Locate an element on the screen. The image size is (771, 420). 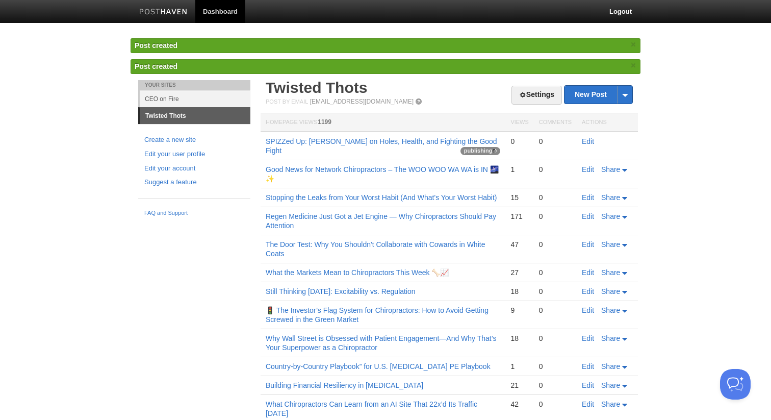
img: Posthaven-bar is located at coordinates (163, 12).